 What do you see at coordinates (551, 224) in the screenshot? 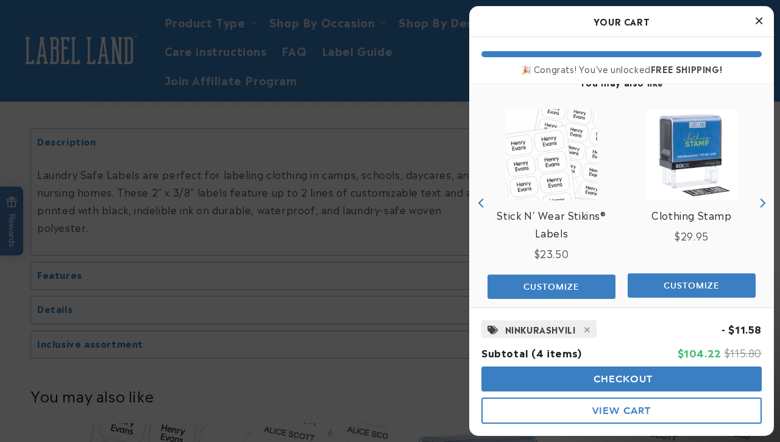
I see `a: View Stick N' Wear Stikins® Labels` at bounding box center [551, 224].